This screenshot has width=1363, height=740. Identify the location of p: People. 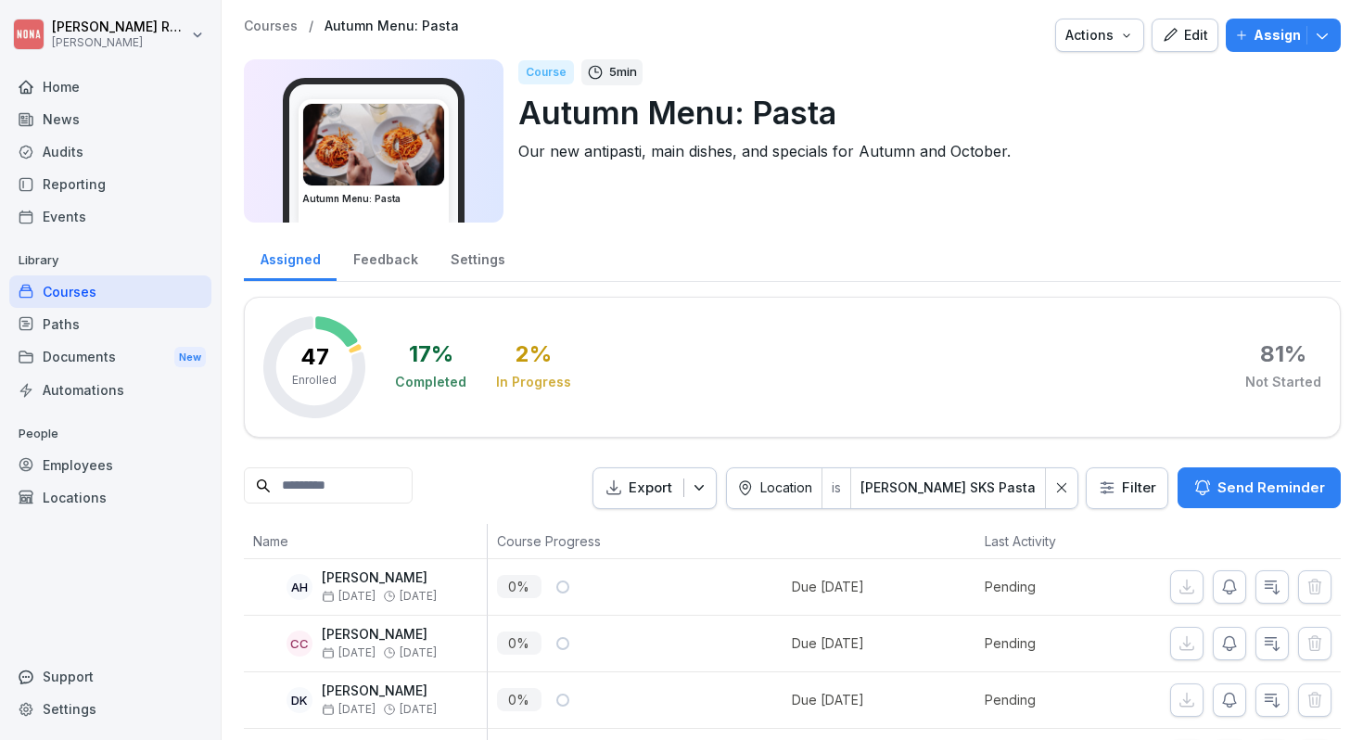
(110, 434).